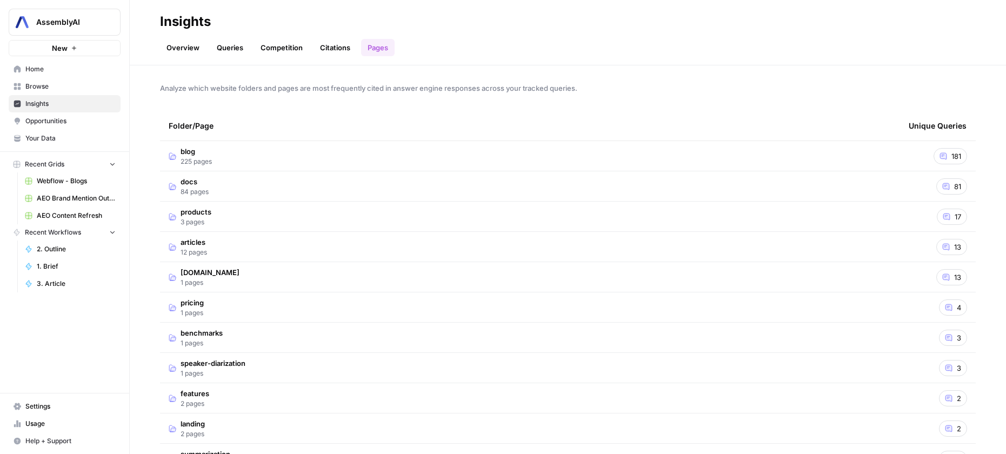 The height and width of the screenshot is (454, 1006). I want to click on span: 3. Article, so click(76, 284).